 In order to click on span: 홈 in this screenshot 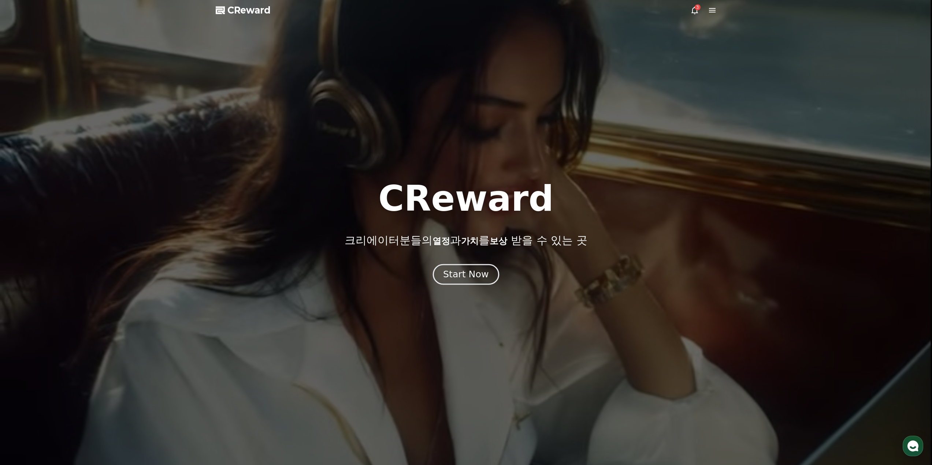, I will do `click(25, 246)`.